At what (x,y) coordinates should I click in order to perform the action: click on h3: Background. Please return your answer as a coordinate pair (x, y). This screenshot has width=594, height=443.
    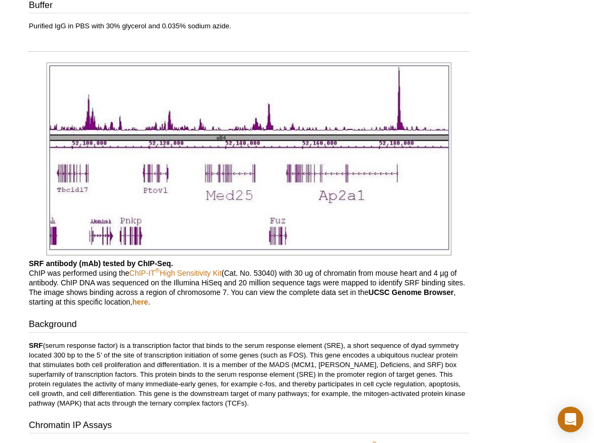
    Looking at the image, I should click on (249, 325).